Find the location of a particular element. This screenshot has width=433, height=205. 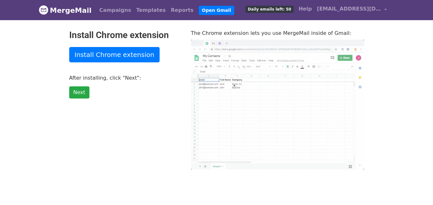

a: Reports is located at coordinates (182, 10).